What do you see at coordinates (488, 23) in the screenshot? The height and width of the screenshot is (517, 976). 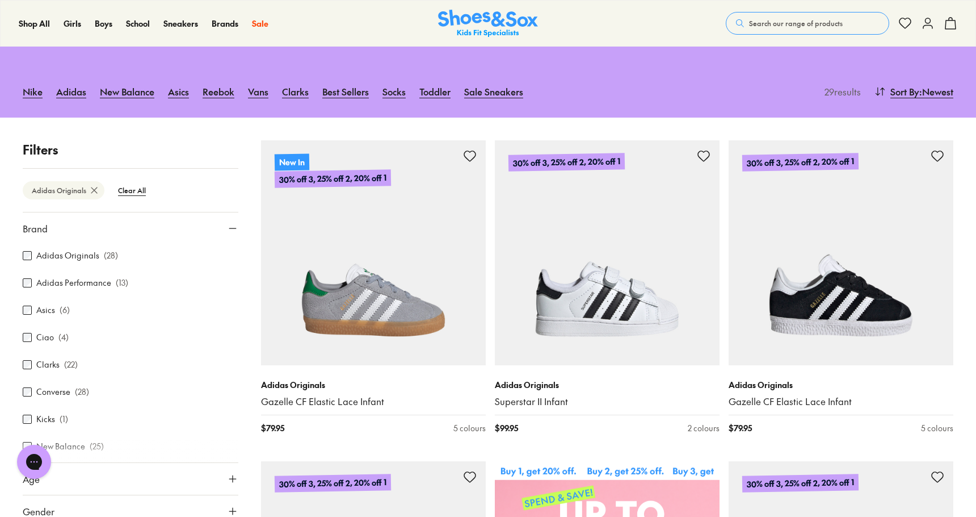 I see `a: Shoes & Sox` at bounding box center [488, 23].